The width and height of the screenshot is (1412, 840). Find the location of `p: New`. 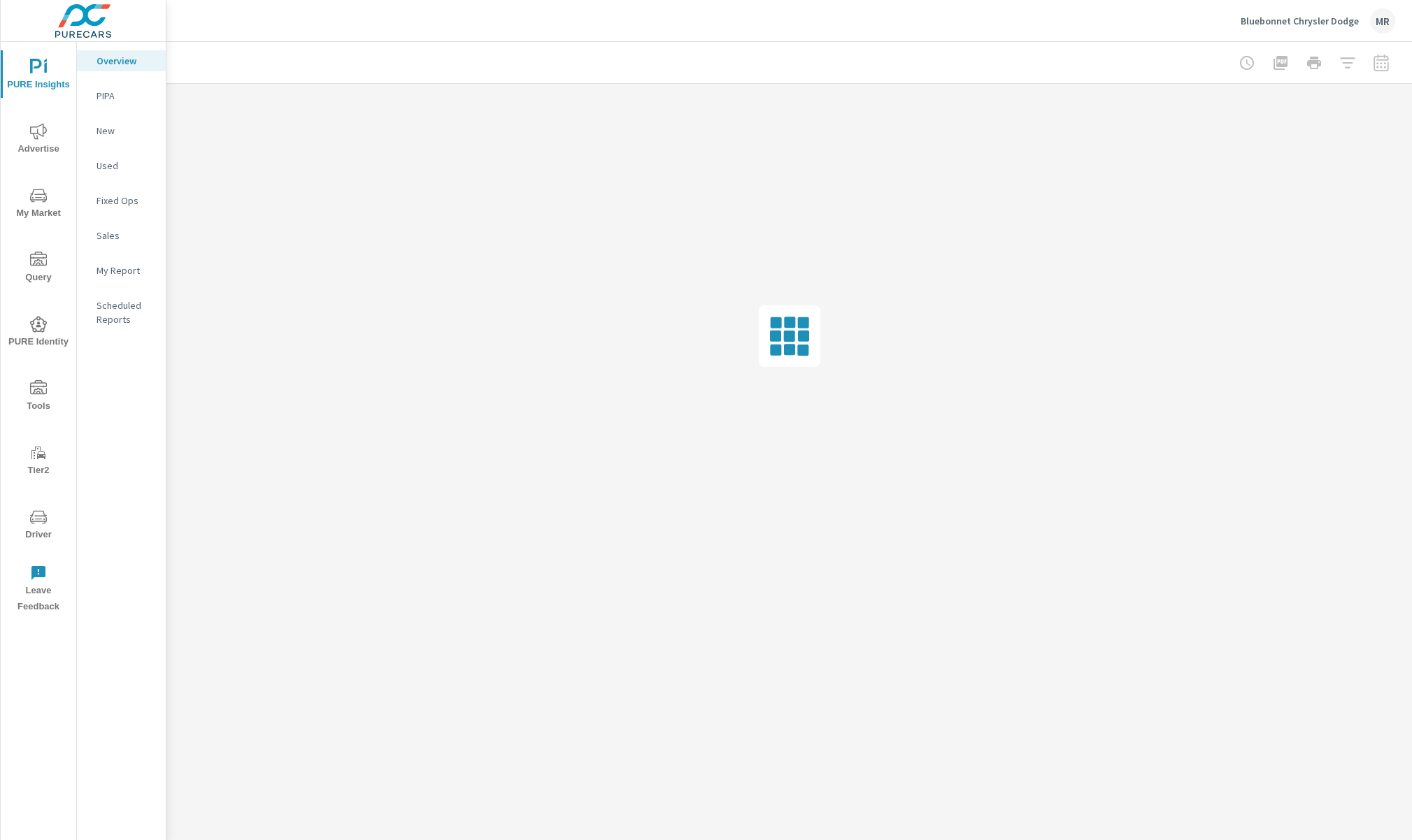

p: New is located at coordinates (125, 131).